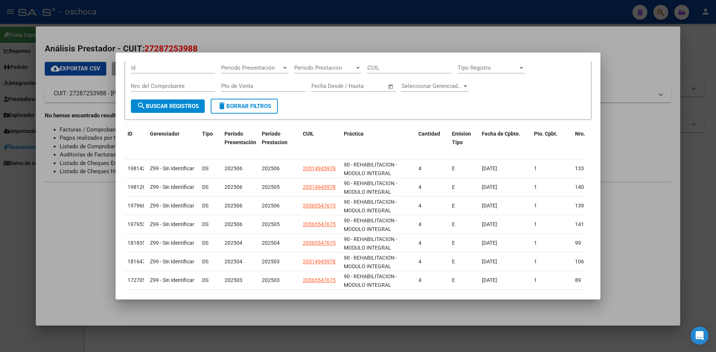  What do you see at coordinates (274, 138) in the screenshot?
I see `span: Período Prestacion` at bounding box center [274, 138].